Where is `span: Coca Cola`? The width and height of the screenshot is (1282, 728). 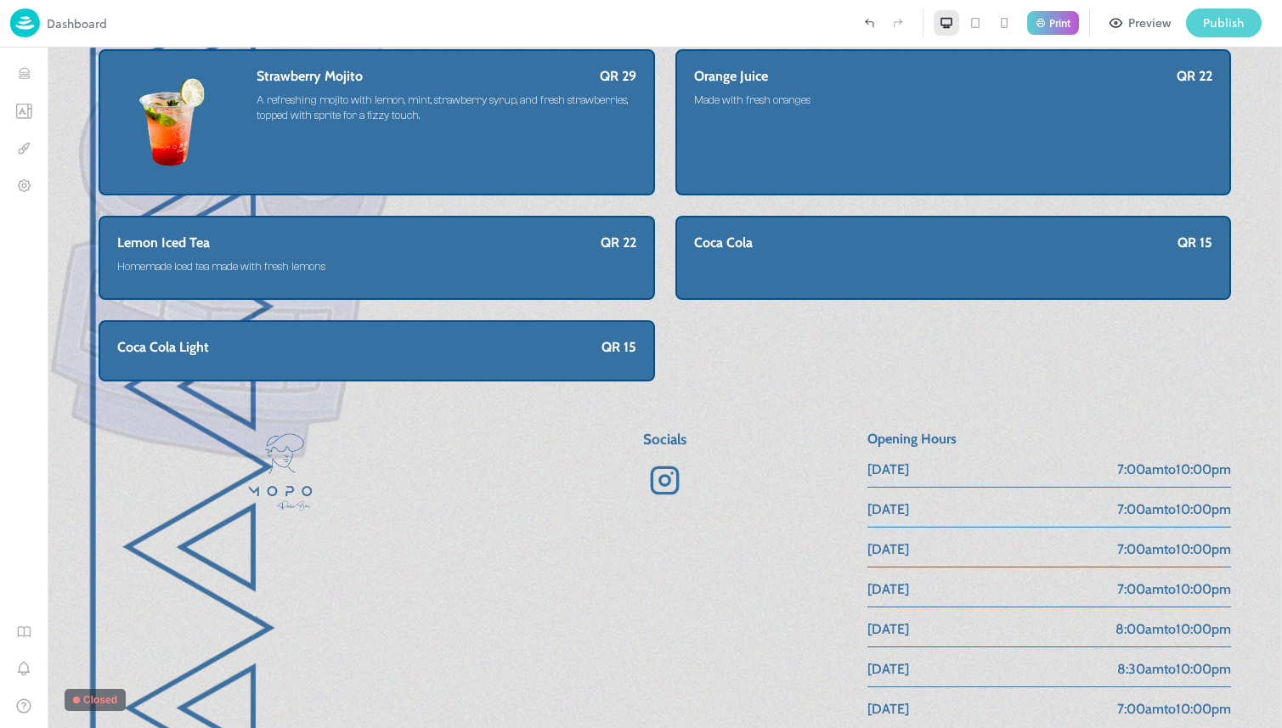 span: Coca Cola is located at coordinates (676, 195).